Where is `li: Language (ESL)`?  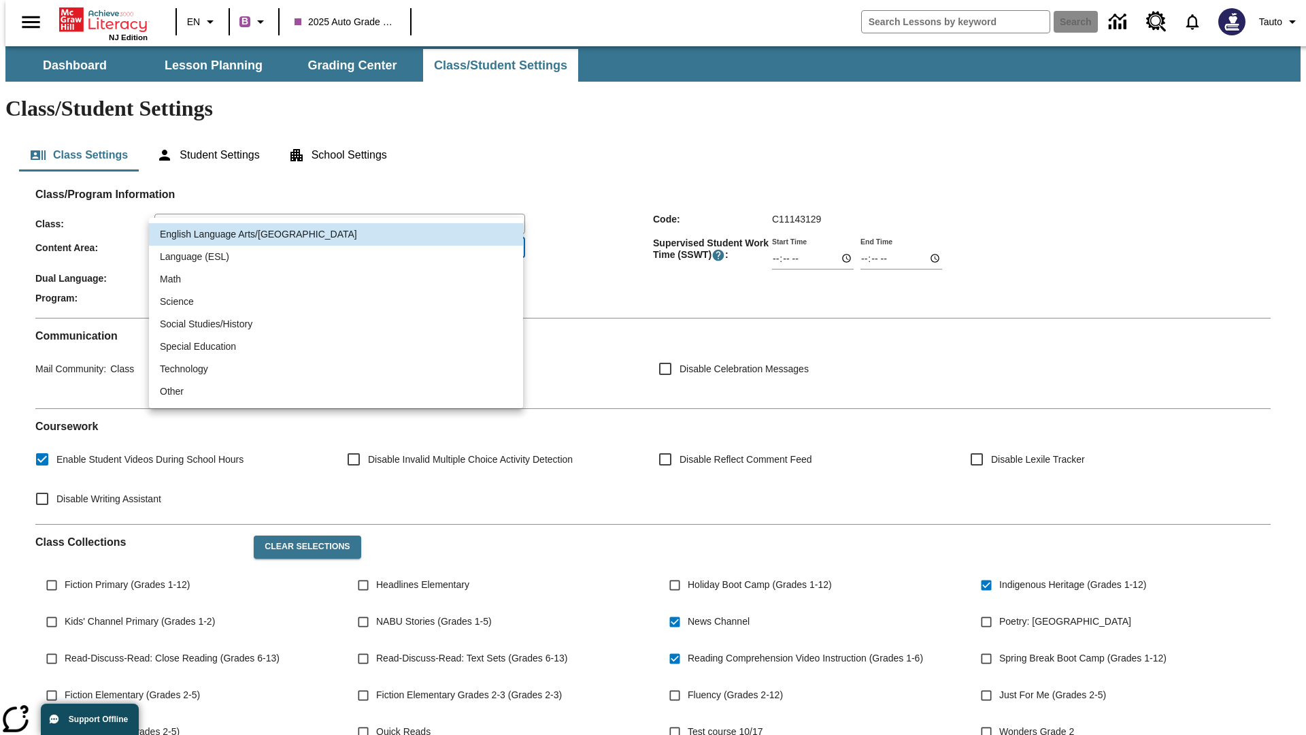
li: Language (ESL) is located at coordinates (336, 256).